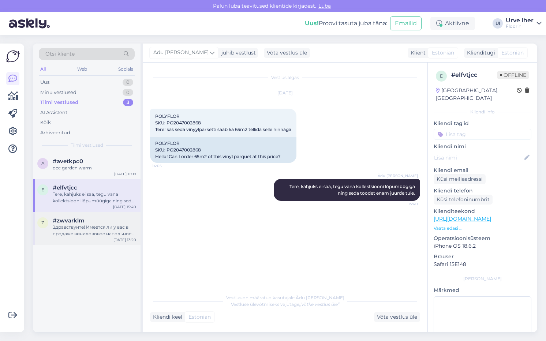 This screenshot has height=341, width=546. What do you see at coordinates (325, 6) in the screenshot?
I see `span: Luba` at bounding box center [325, 6].